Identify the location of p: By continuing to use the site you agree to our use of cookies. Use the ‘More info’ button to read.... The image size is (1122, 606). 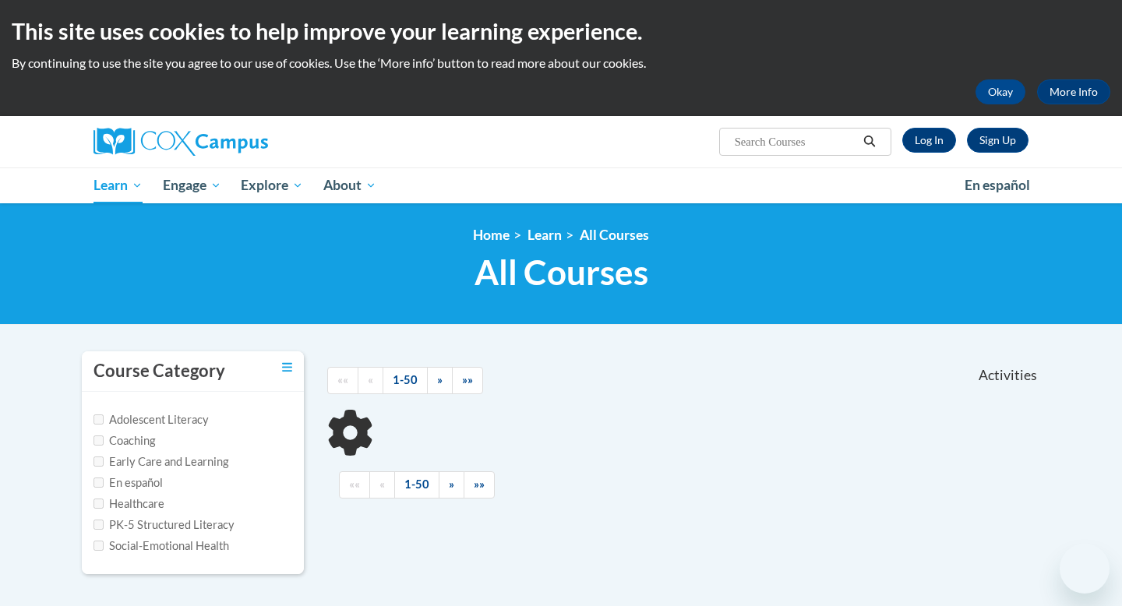
(561, 63).